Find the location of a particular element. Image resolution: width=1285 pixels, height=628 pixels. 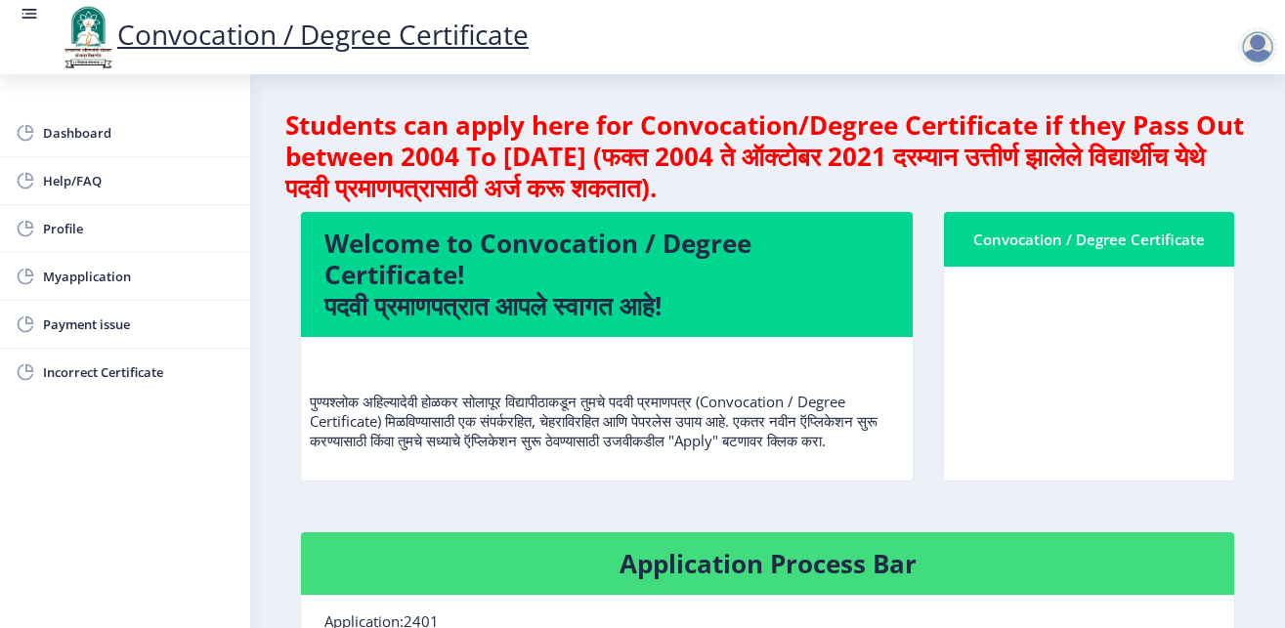

h4: Application Process Bar is located at coordinates (767, 564).